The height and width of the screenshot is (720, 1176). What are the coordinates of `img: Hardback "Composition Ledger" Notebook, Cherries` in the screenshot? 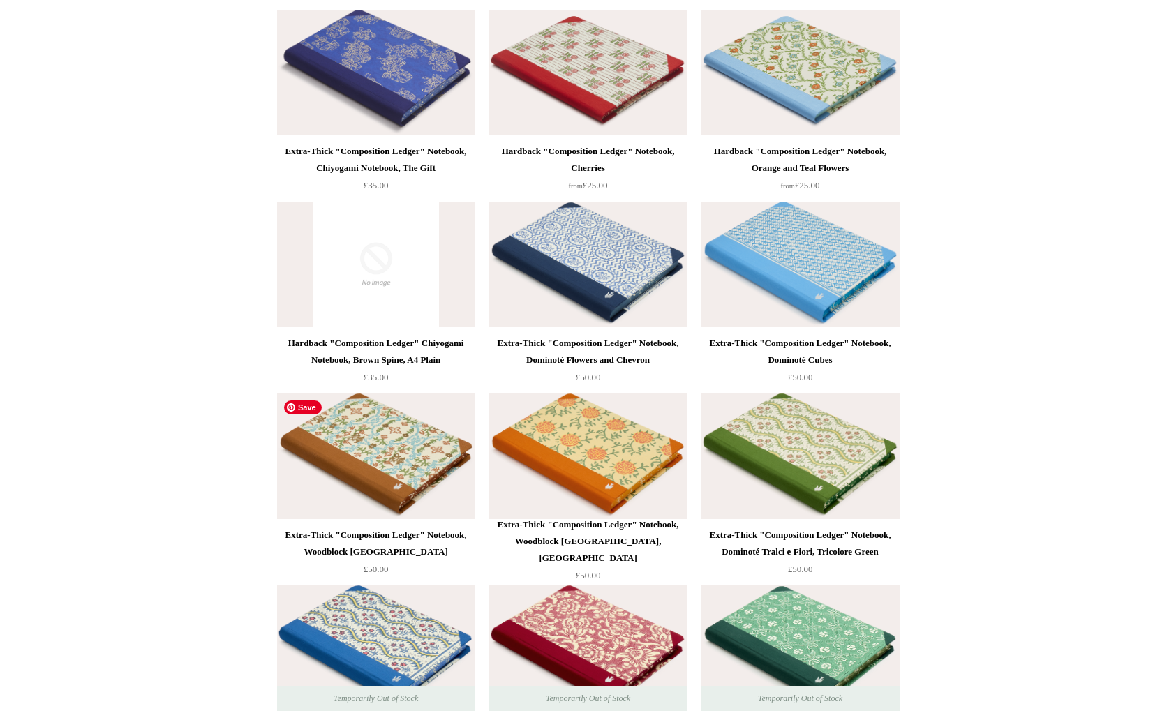 It's located at (588, 73).